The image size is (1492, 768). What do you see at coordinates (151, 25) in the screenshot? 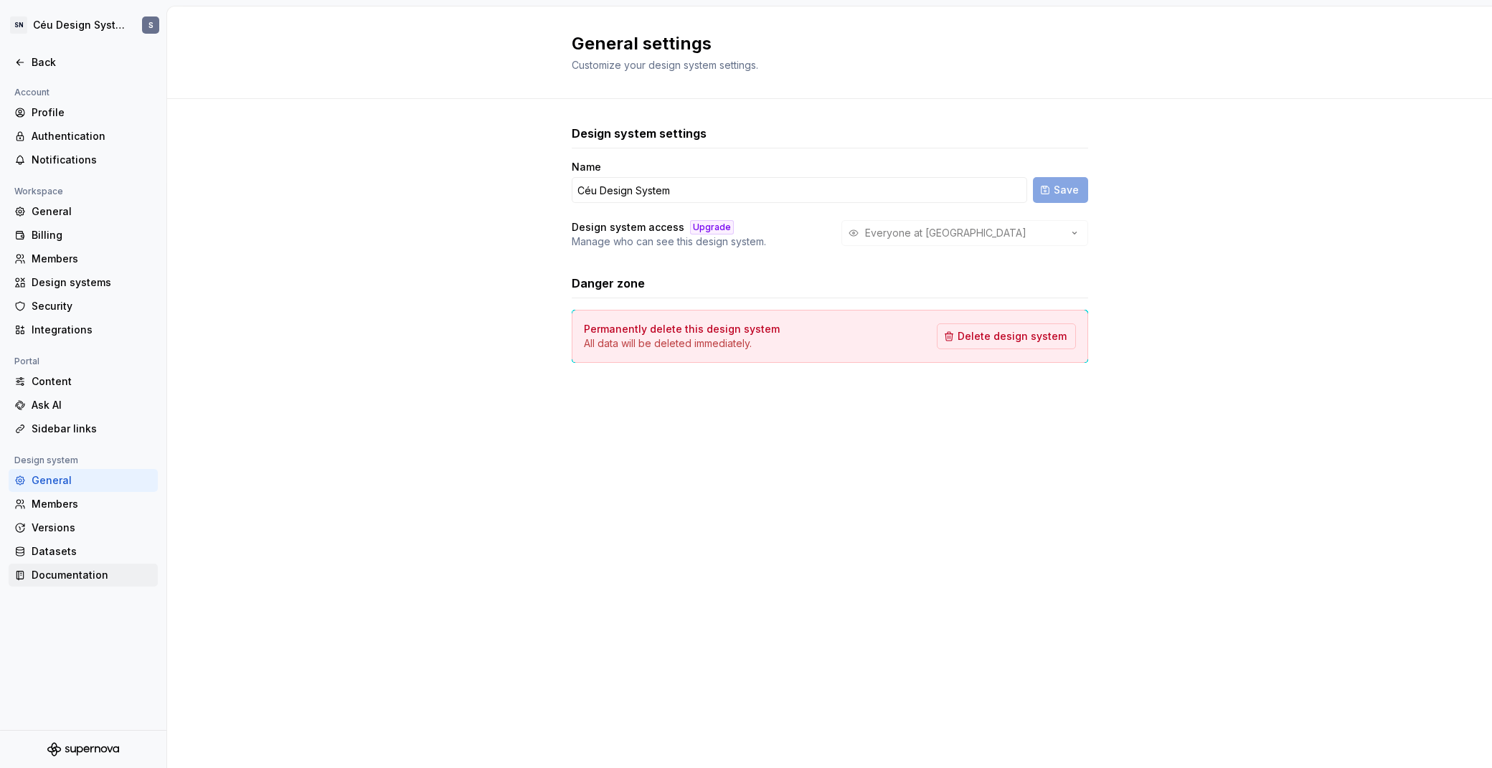
I see `div: S` at bounding box center [151, 25].